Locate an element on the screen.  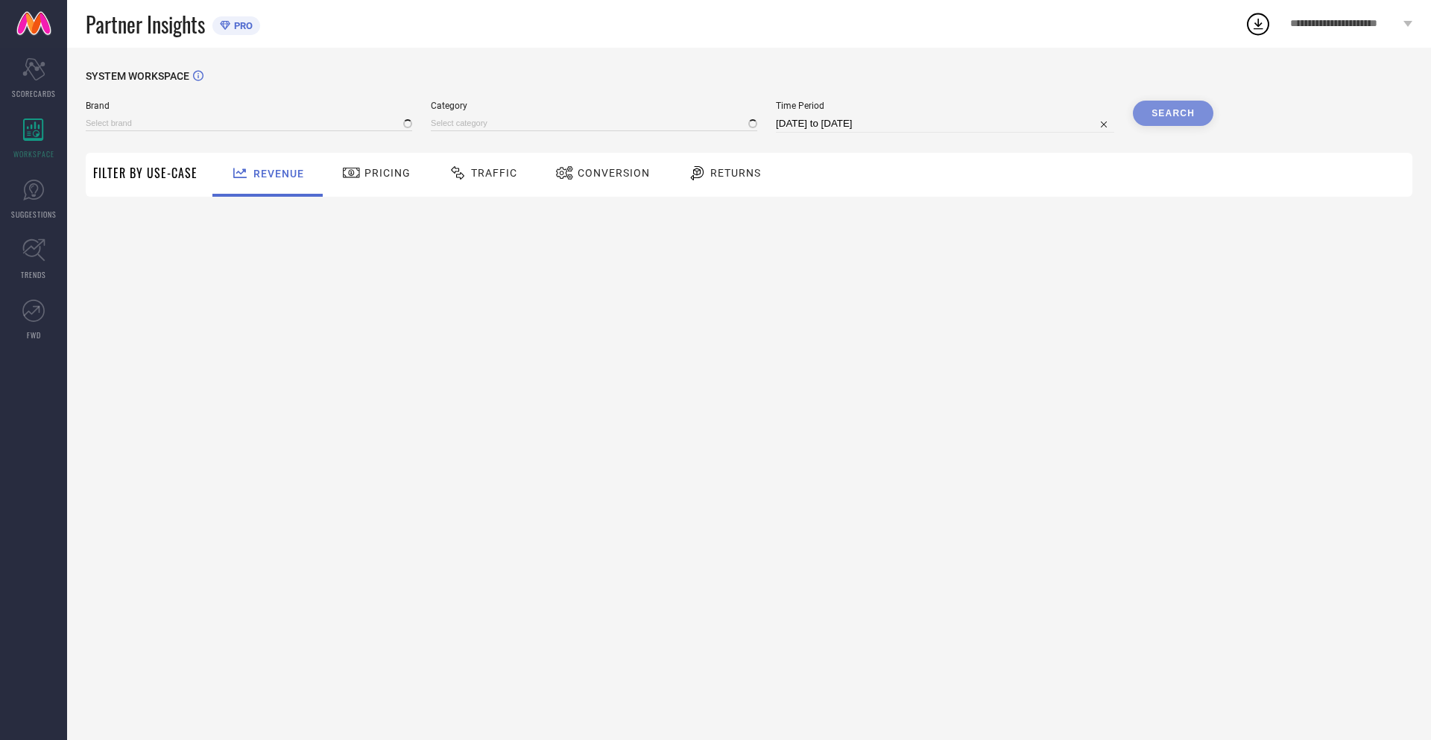
span: Time Period is located at coordinates (945, 106).